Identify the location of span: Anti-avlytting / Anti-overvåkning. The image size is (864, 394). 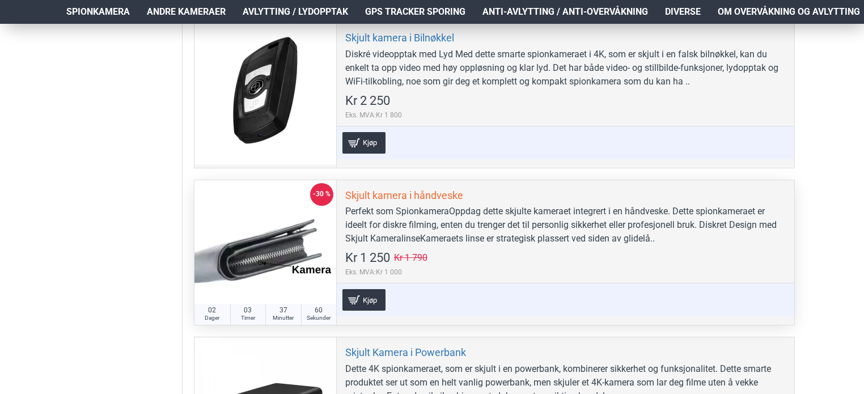
(565, 12).